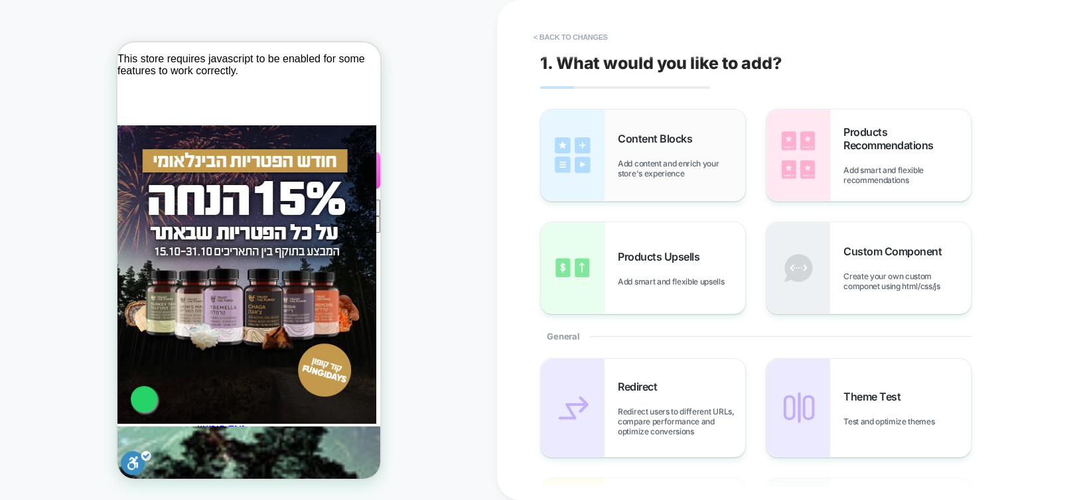 This screenshot has height=500, width=1081. Describe the element at coordinates (907, 139) in the screenshot. I see `span: Products Recommendations` at that location.